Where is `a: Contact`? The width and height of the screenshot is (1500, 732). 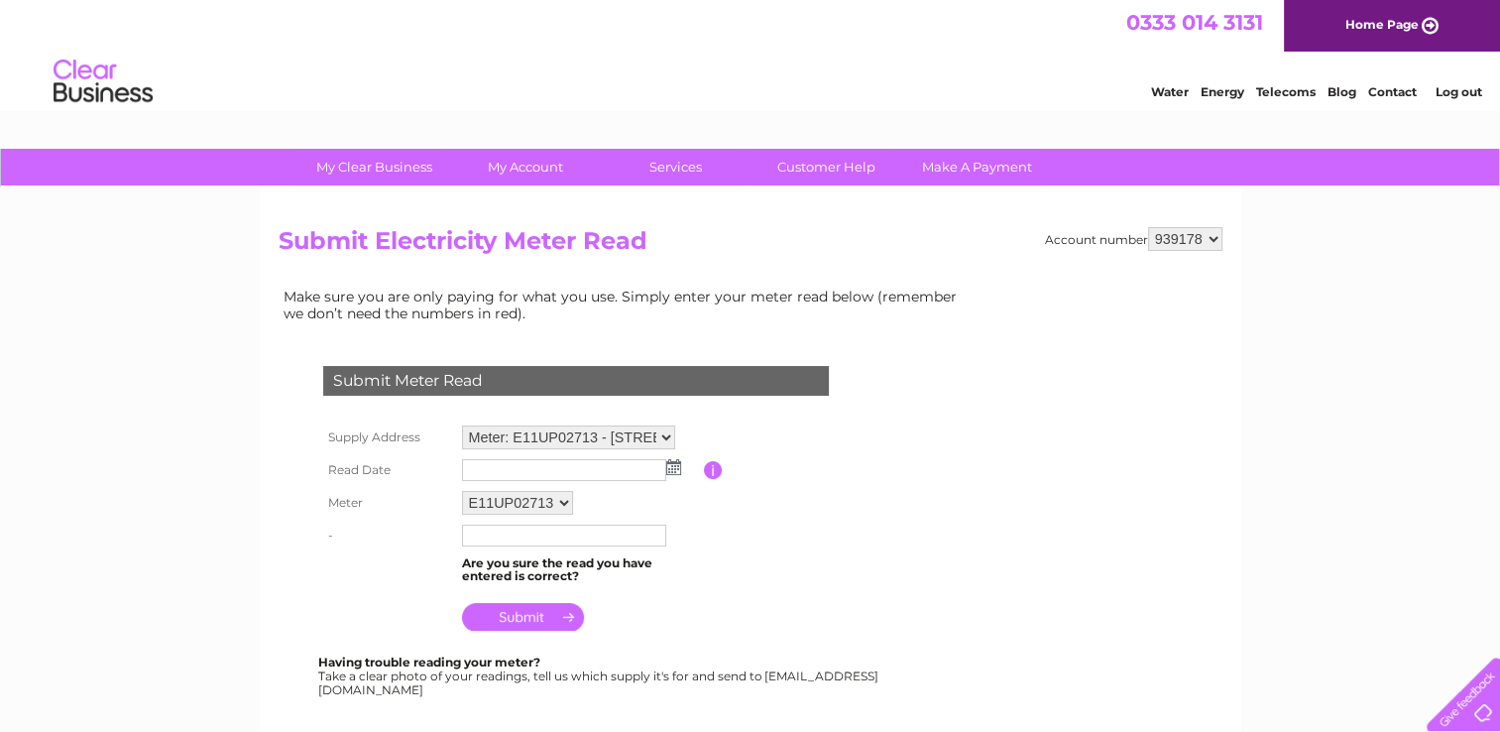 a: Contact is located at coordinates (1392, 91).